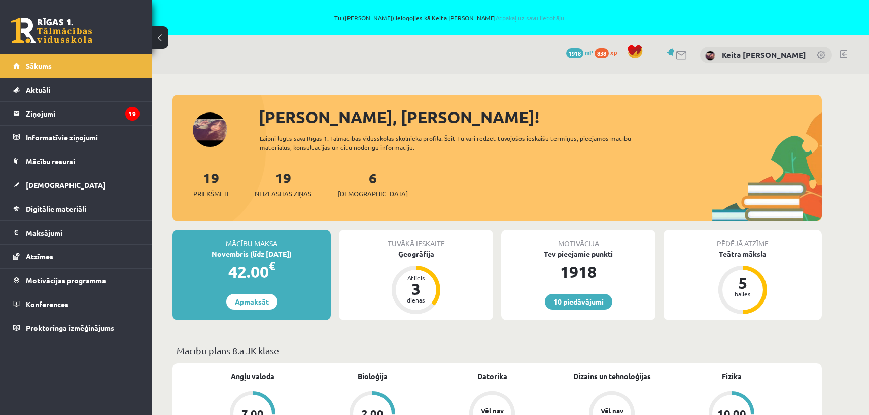 This screenshot has width=869, height=415. What do you see at coordinates (76, 257) in the screenshot?
I see `a: Atzīmes` at bounding box center [76, 257].